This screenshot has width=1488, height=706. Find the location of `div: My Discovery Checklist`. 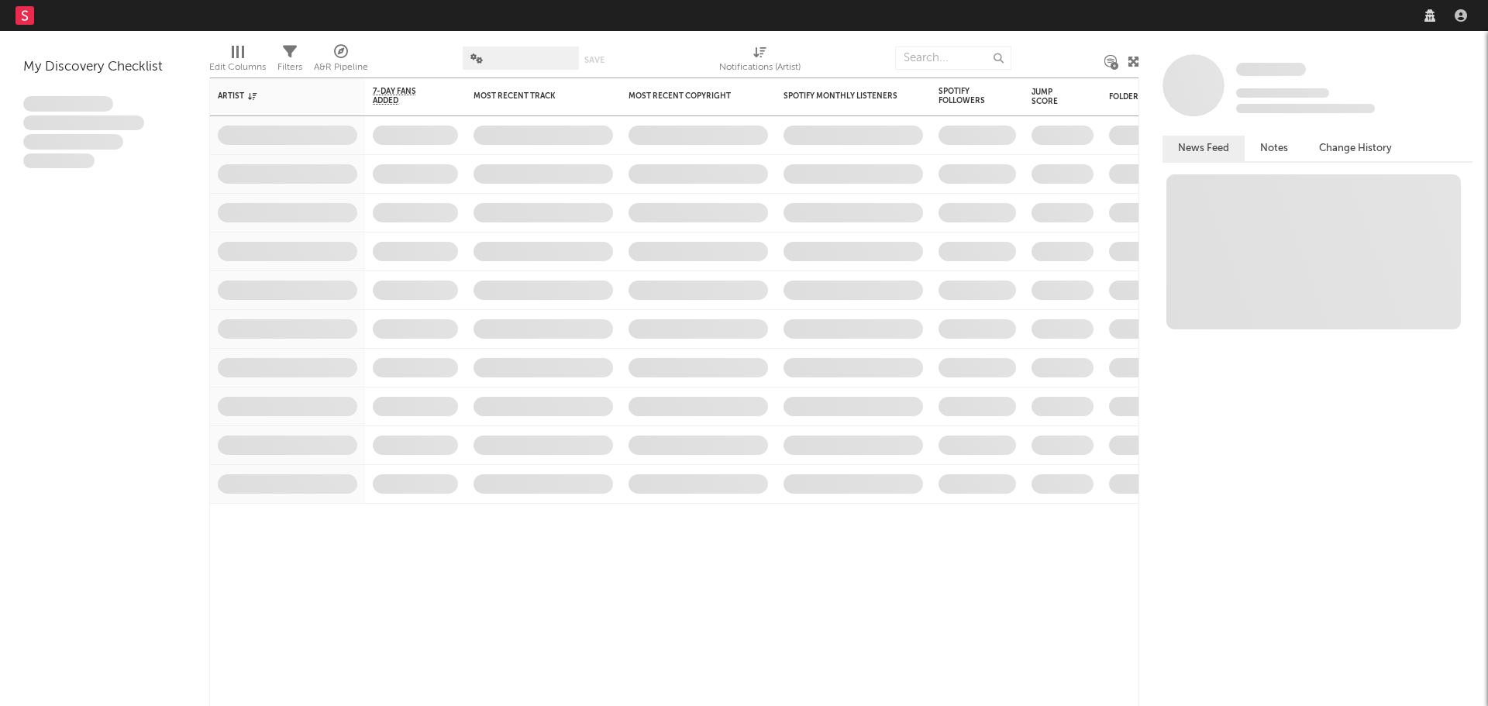

div: My Discovery Checklist is located at coordinates (105, 67).